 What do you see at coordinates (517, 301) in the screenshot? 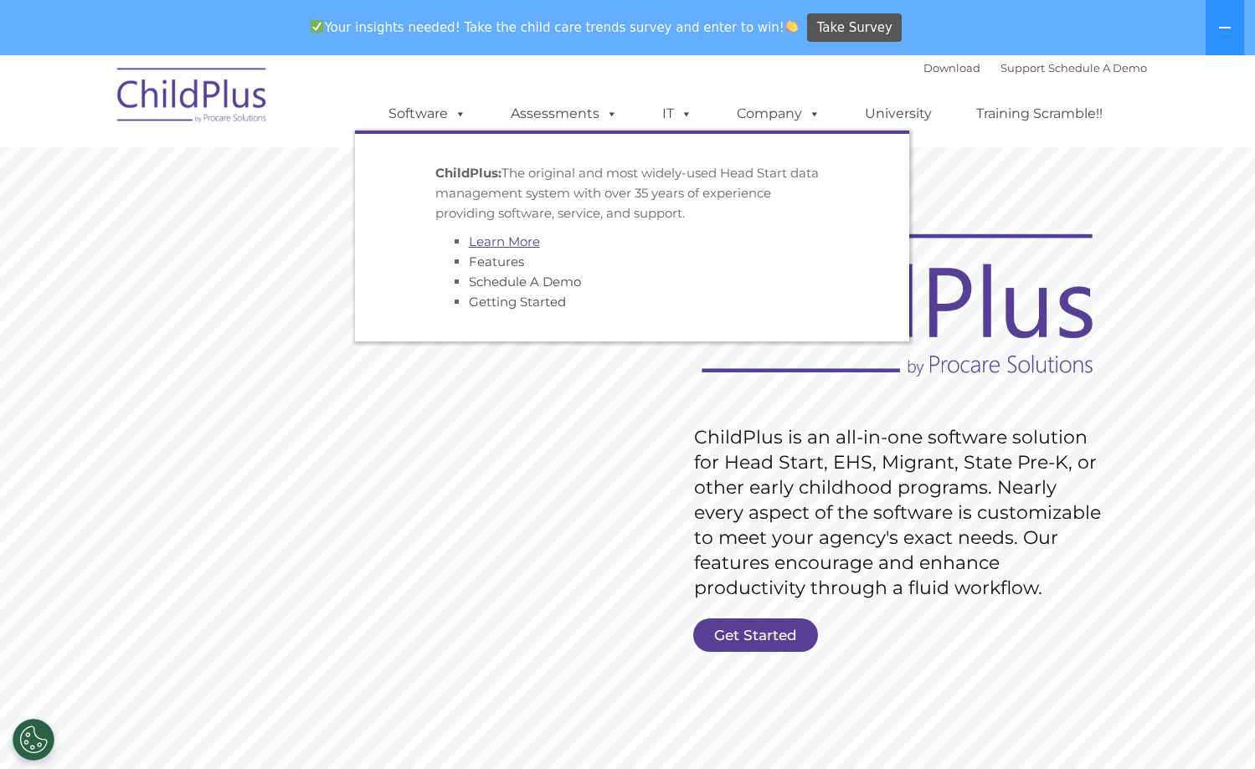
I see `a: Getting Started` at bounding box center [517, 301].